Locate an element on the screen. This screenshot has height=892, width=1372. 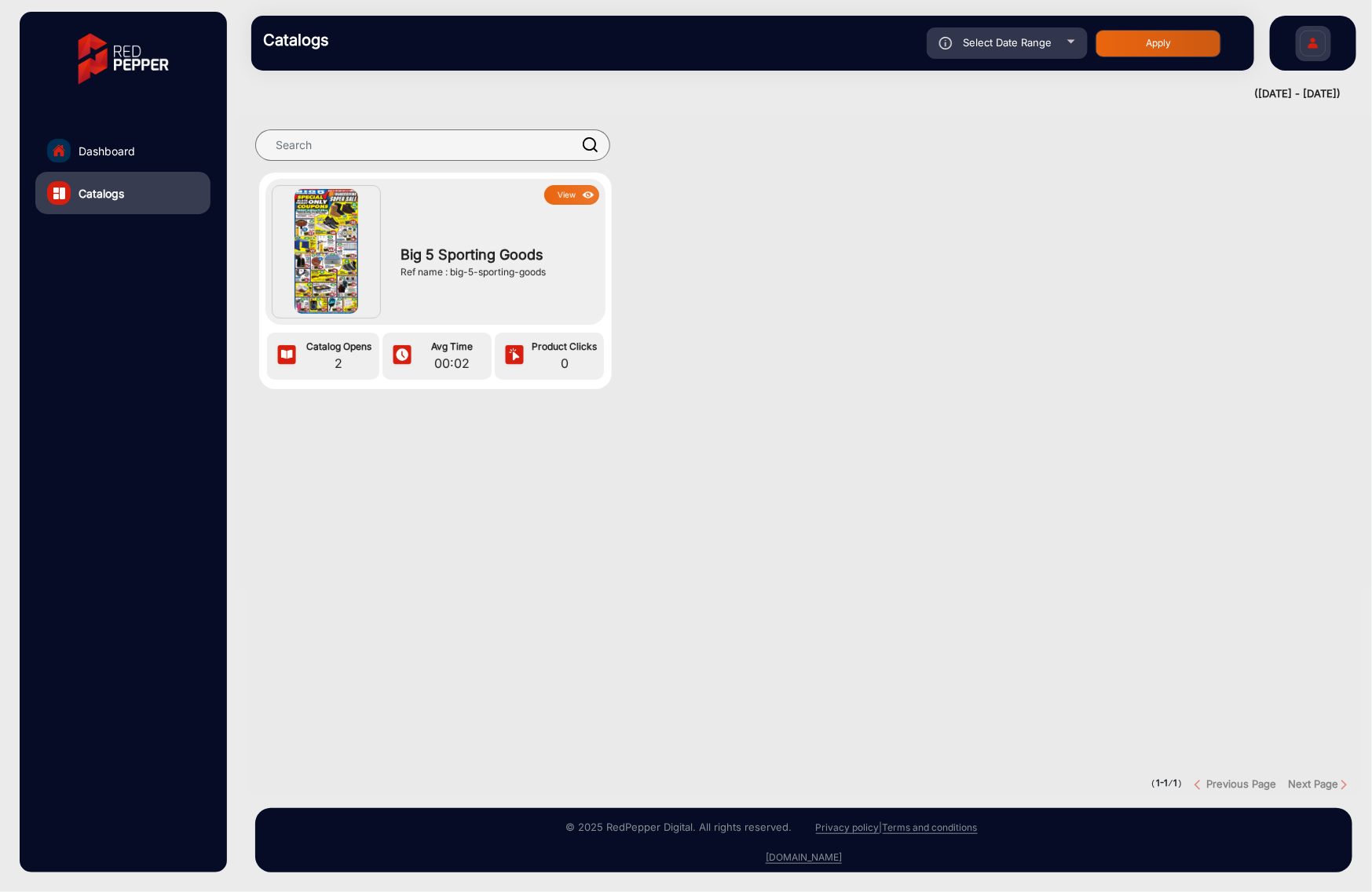
span: Avg Time is located at coordinates (453, 347).